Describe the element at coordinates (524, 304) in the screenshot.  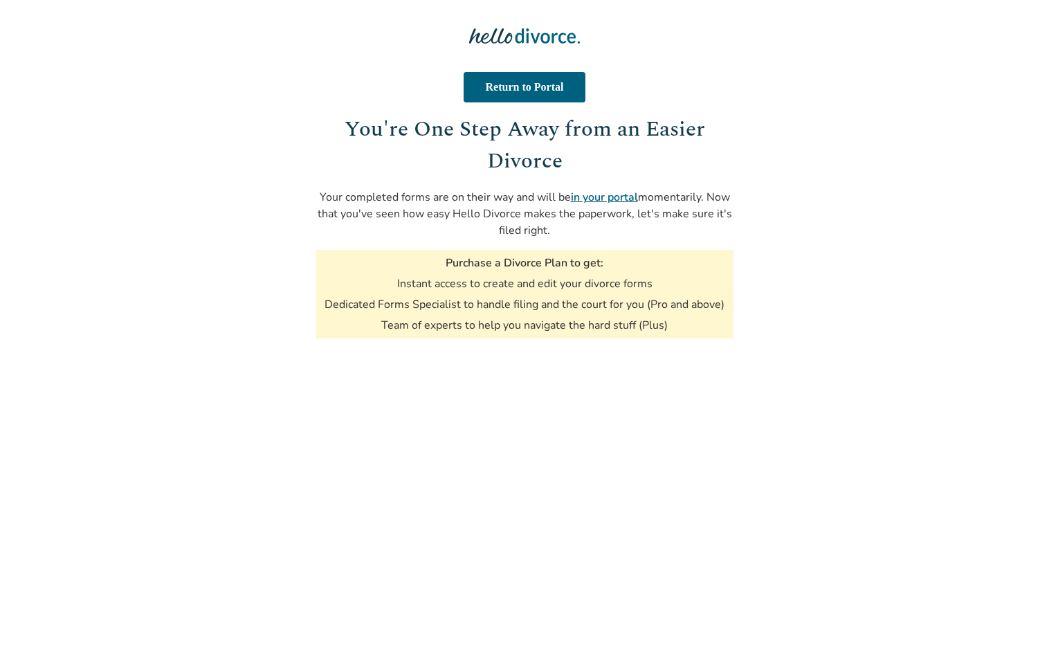
I see `li: Dedicated Forms Specialist to handle filing and the court for you (Pro and above)` at that location.